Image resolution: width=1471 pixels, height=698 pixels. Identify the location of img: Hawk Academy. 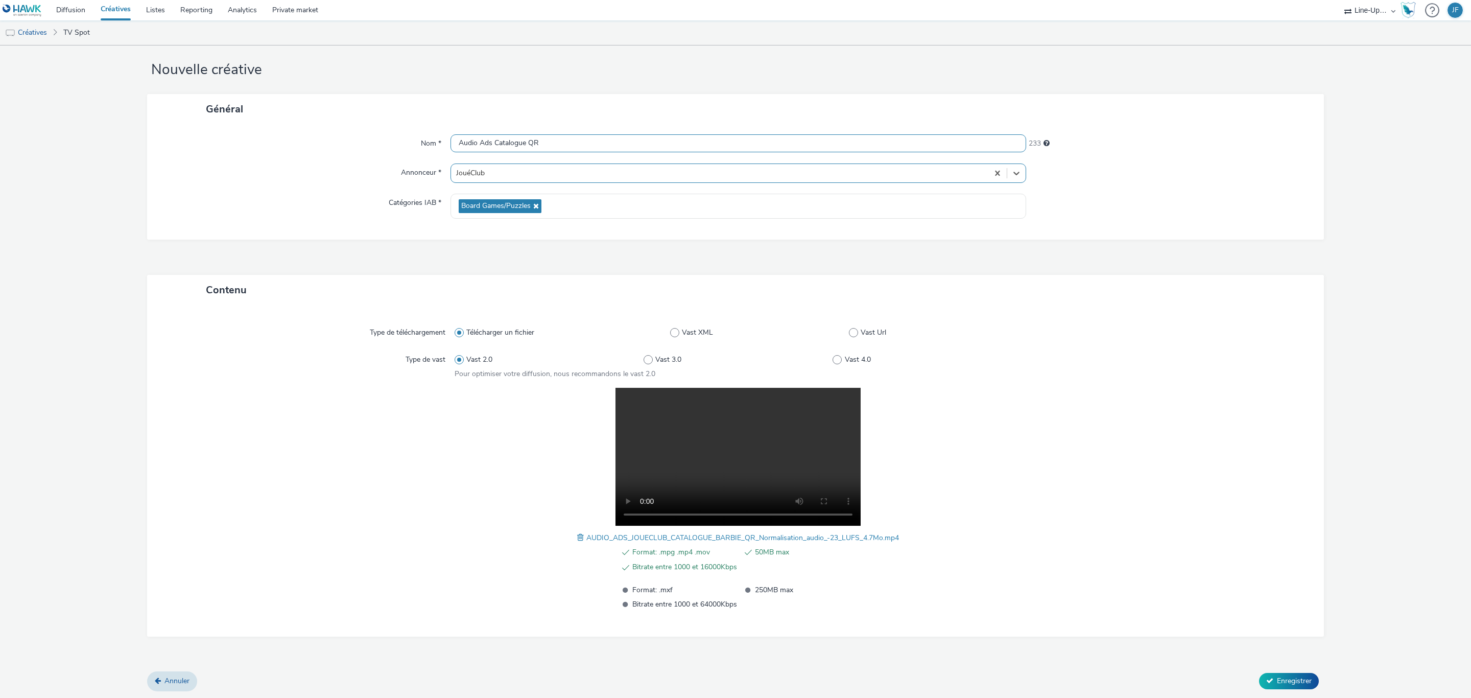
(1408, 10).